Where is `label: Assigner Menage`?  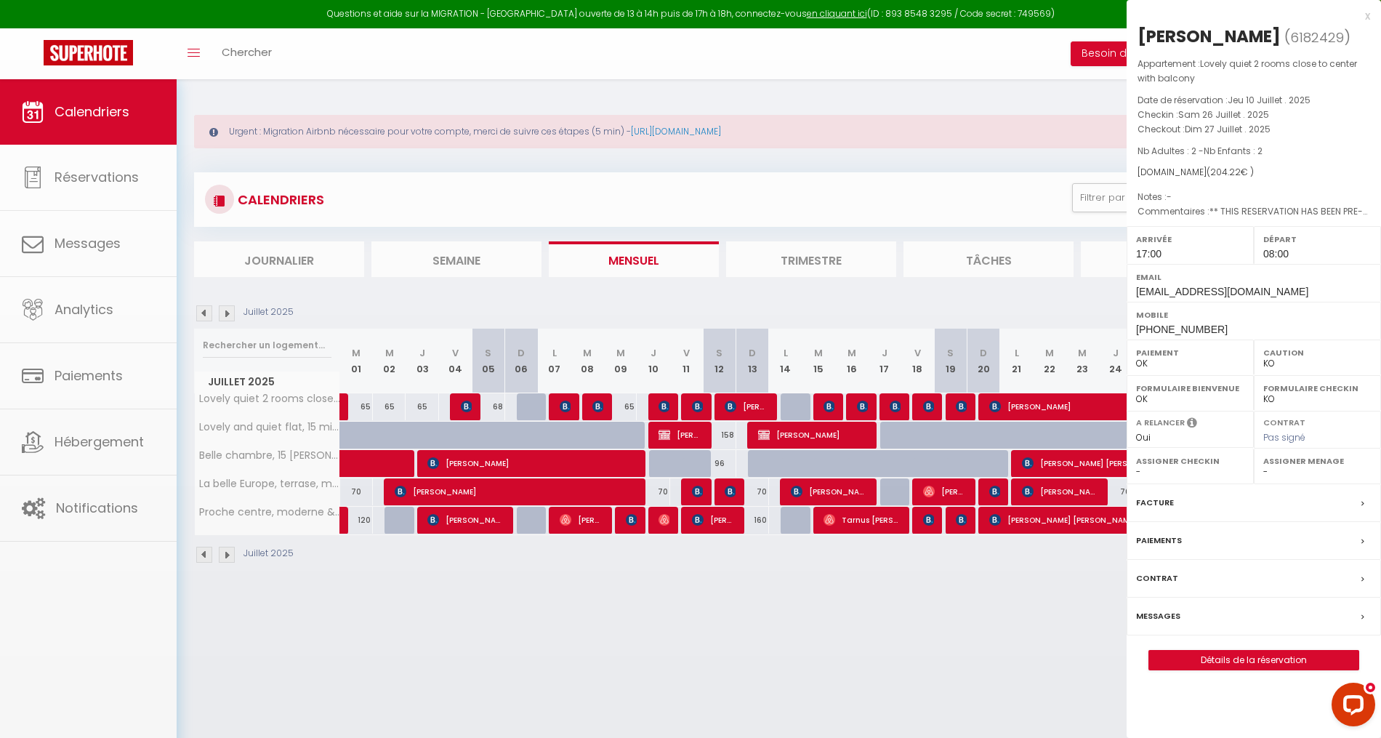
label: Assigner Menage is located at coordinates (1317, 461).